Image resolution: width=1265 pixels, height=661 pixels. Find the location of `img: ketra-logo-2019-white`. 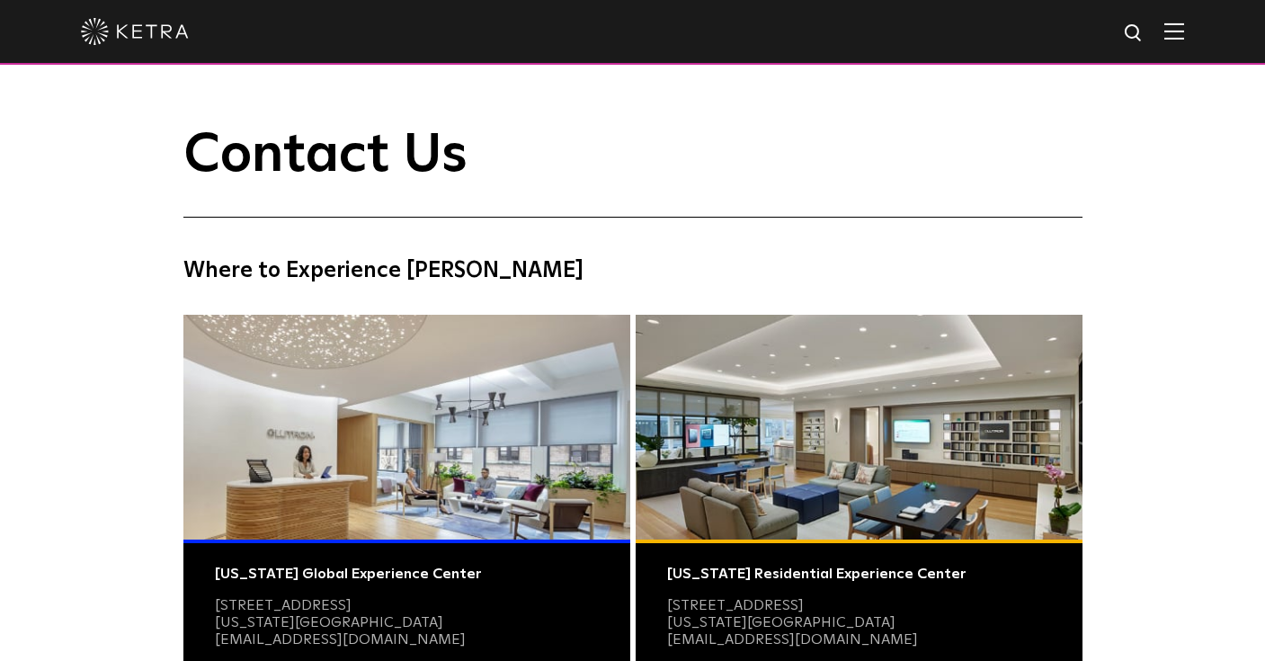

img: ketra-logo-2019-white is located at coordinates (135, 31).